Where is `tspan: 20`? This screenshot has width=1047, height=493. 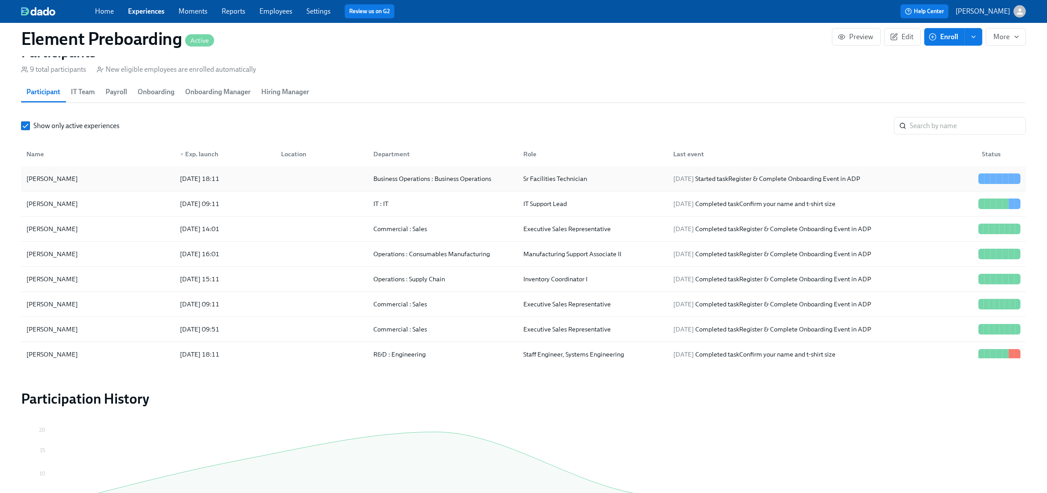
tspan: 20 is located at coordinates (42, 430).